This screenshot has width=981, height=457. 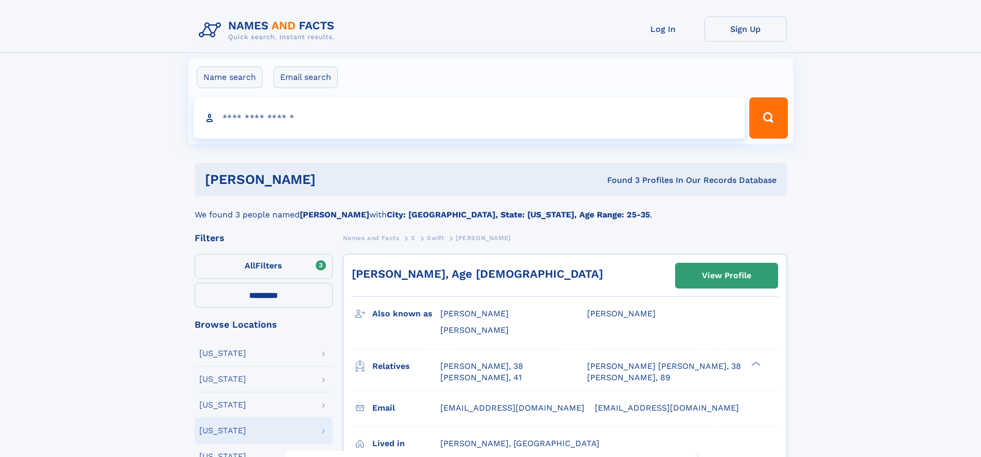 What do you see at coordinates (371, 237) in the screenshot?
I see `a: Names and Facts` at bounding box center [371, 237].